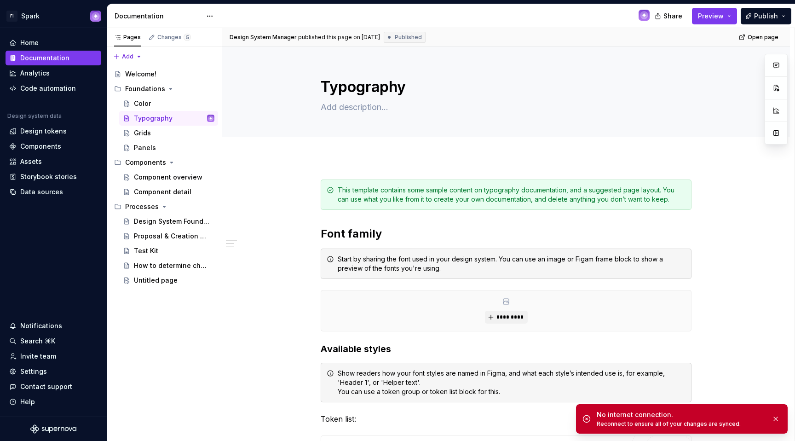 Image resolution: width=795 pixels, height=441 pixels. I want to click on div: Color, so click(142, 104).